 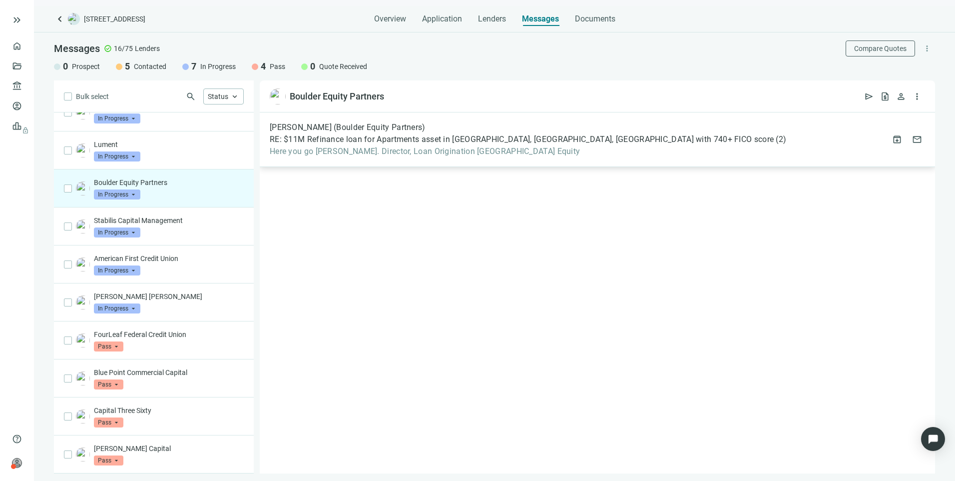 What do you see at coordinates (885, 96) in the screenshot?
I see `button: request_quote` at bounding box center [885, 96].